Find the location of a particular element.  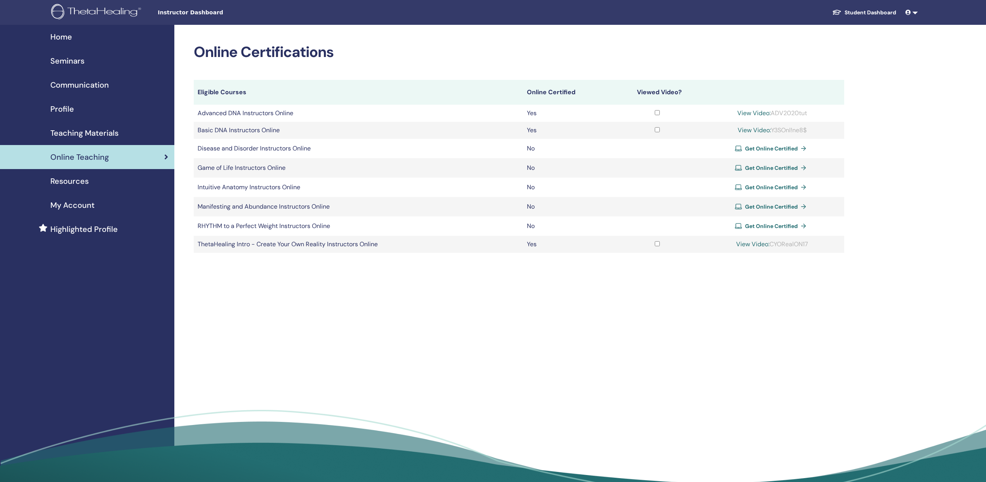

span: Seminars is located at coordinates (67, 61).